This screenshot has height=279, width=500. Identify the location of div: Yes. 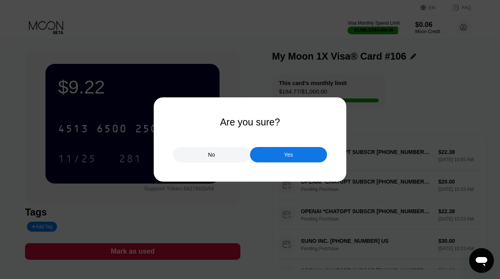
(288, 155).